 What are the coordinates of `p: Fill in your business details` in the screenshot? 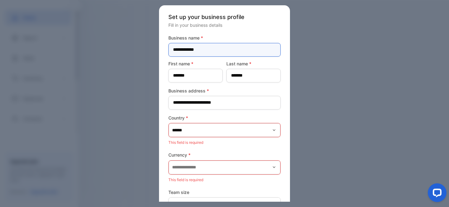 It's located at (224, 25).